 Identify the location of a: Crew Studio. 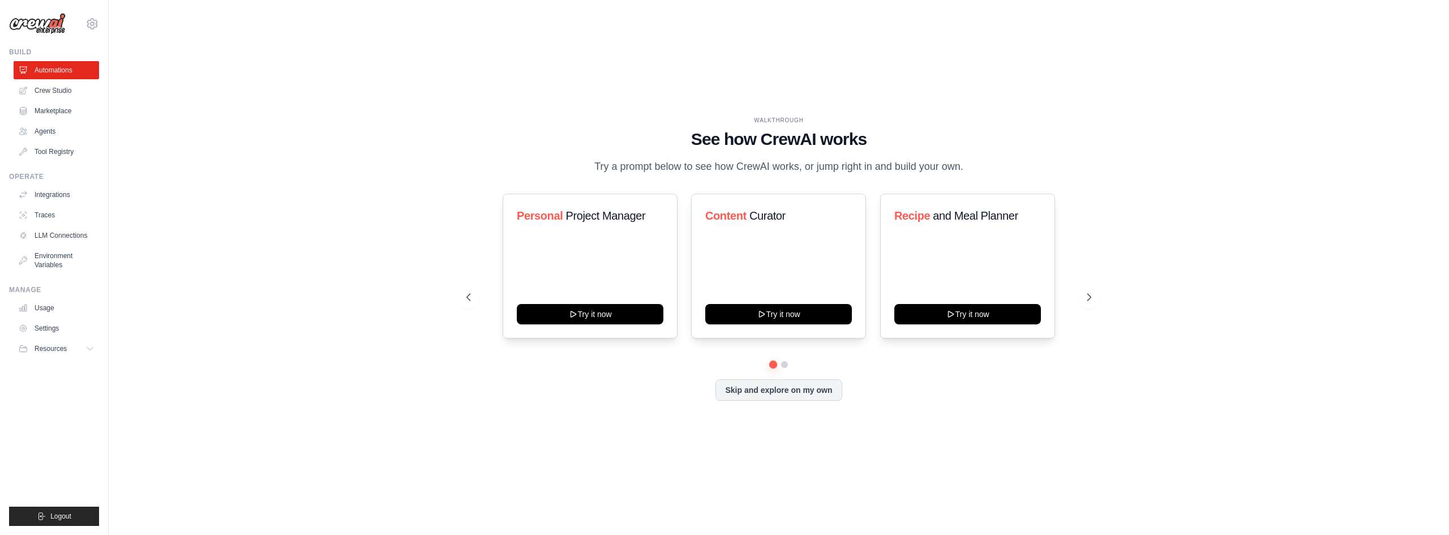
(56, 91).